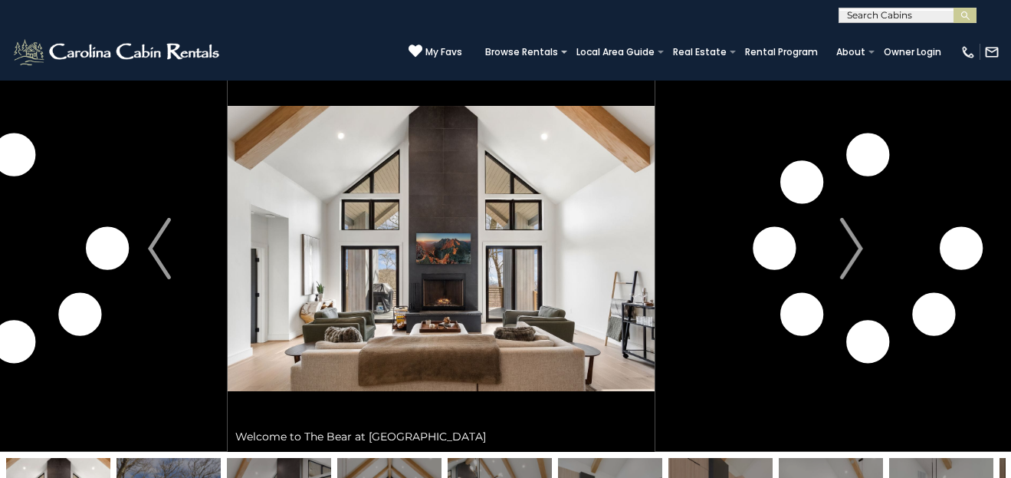 Image resolution: width=1011 pixels, height=478 pixels. Describe the element at coordinates (117, 52) in the screenshot. I see `img: White-1-2.png` at that location.